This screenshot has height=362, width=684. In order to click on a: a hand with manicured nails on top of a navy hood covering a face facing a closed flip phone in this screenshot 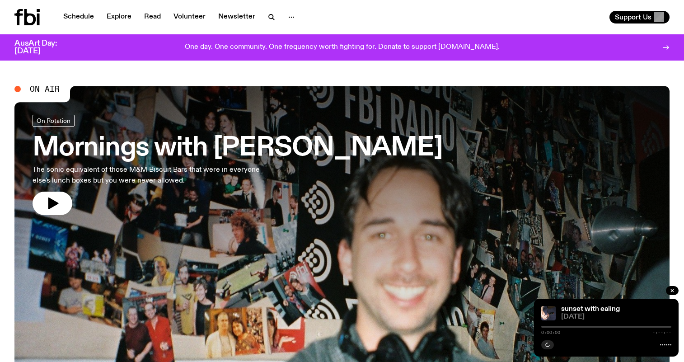, I will do `click(548, 313)`.